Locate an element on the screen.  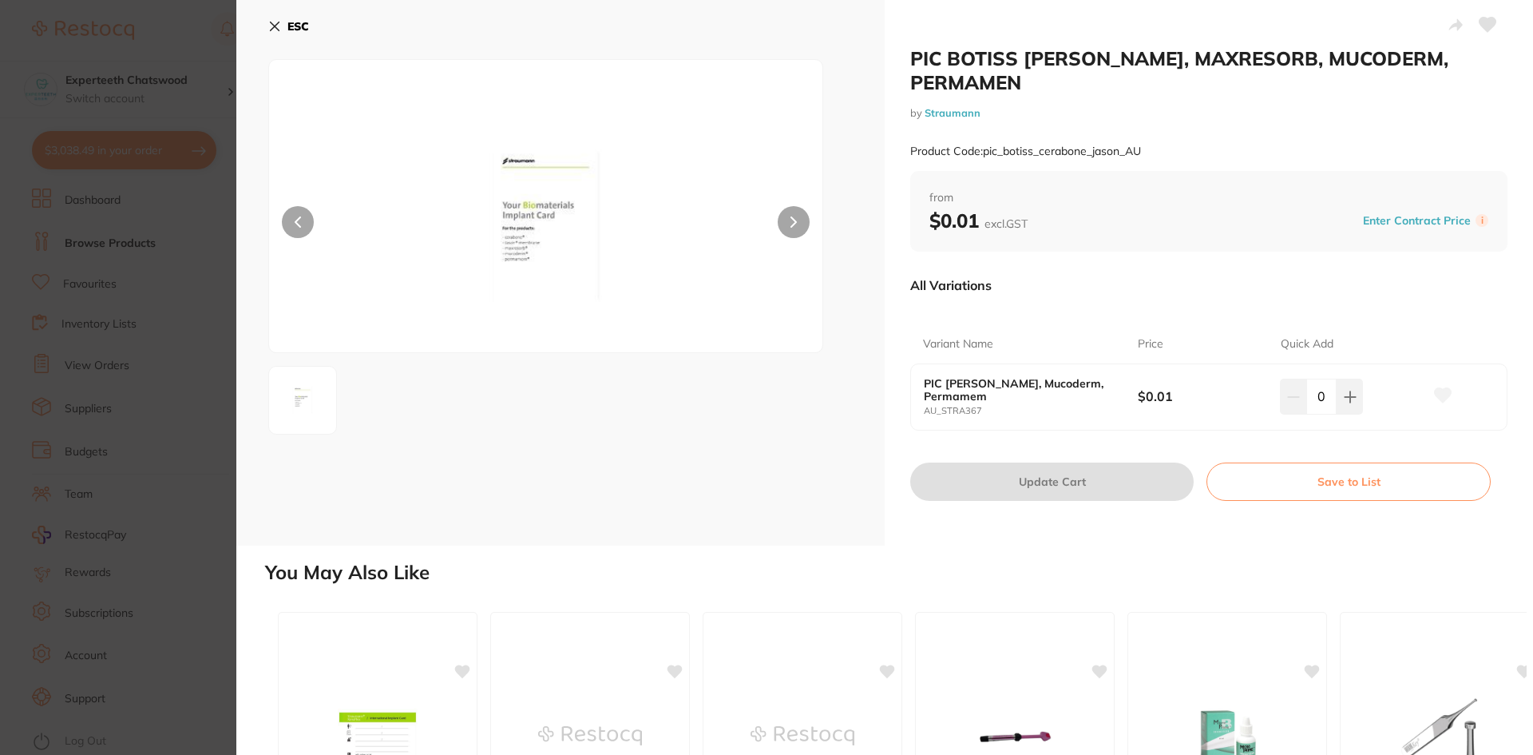
p: Price is located at coordinates (1151, 344).